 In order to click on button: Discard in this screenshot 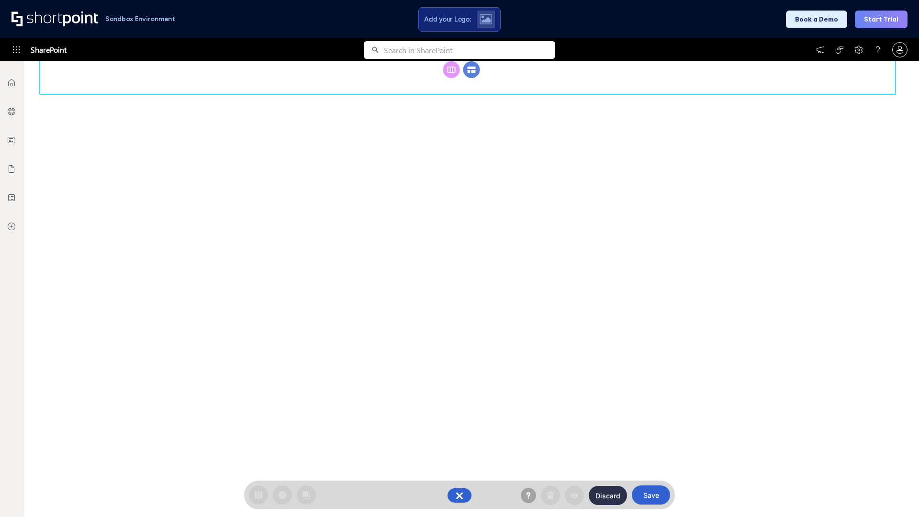, I will do `click(608, 496)`.